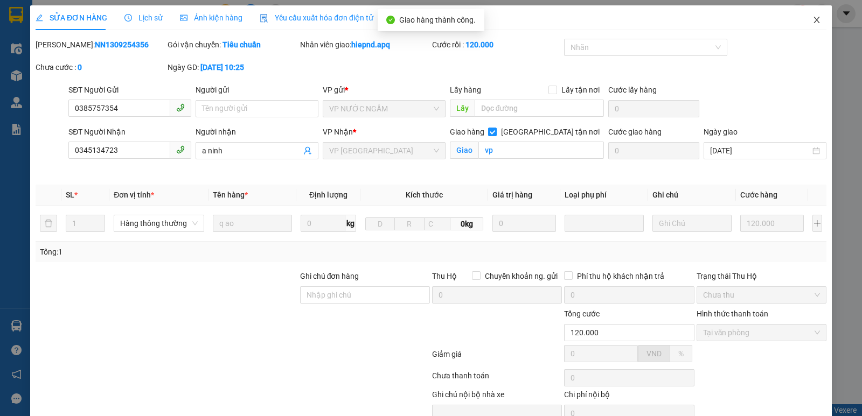  I want to click on span: Giao hàng, so click(467, 132).